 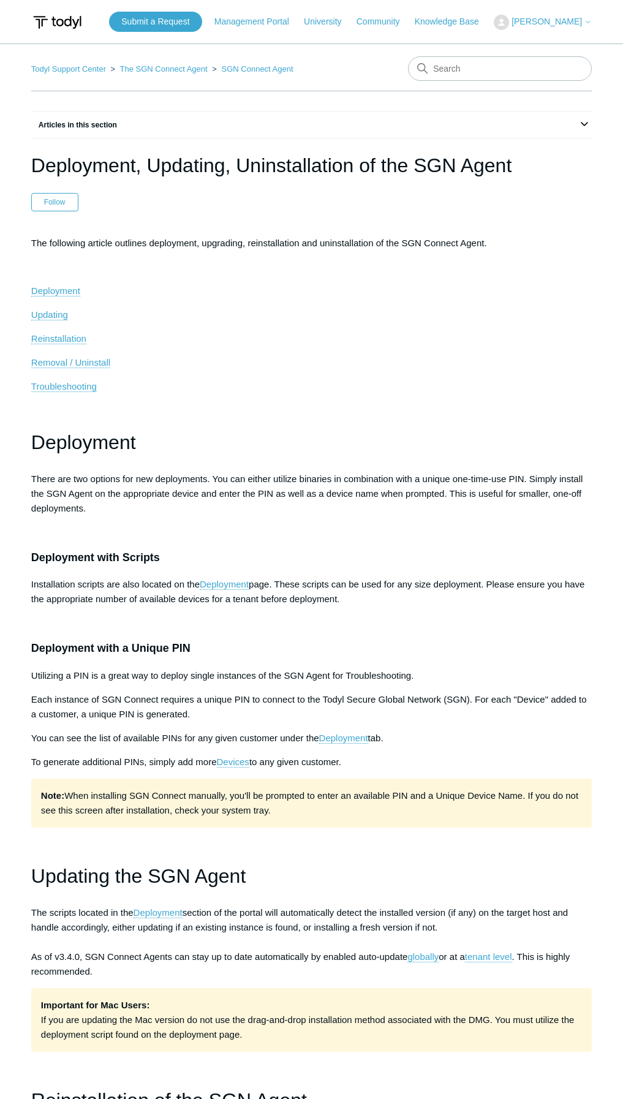 I want to click on a: globally, so click(x=423, y=957).